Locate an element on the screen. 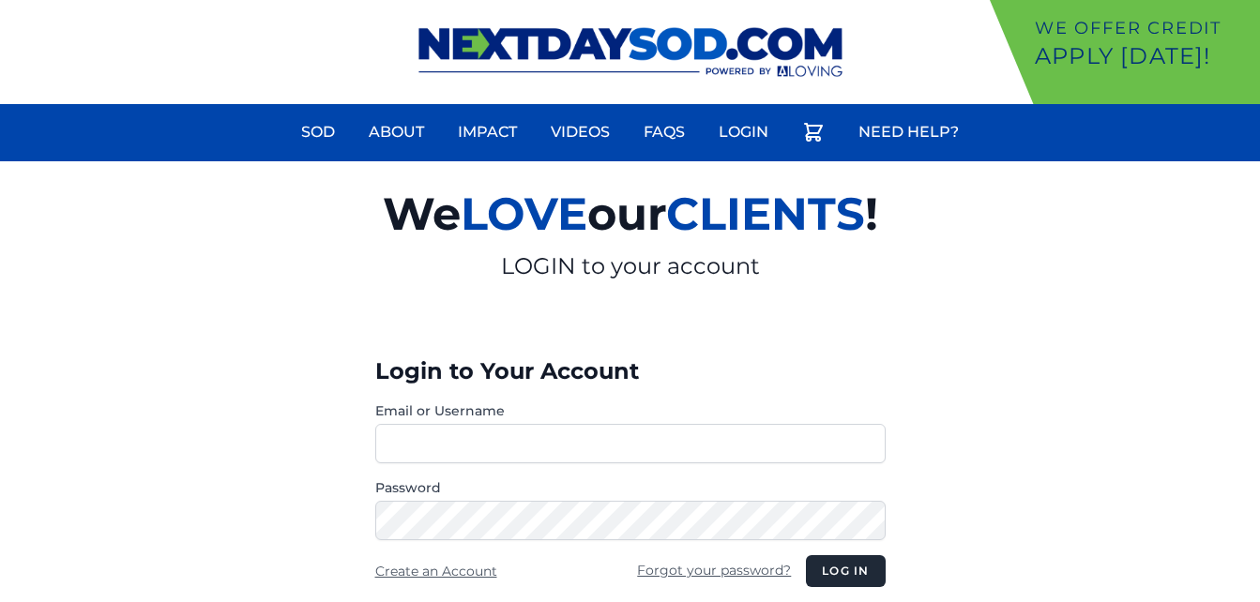 This screenshot has height=602, width=1260. a: Sod is located at coordinates (318, 132).